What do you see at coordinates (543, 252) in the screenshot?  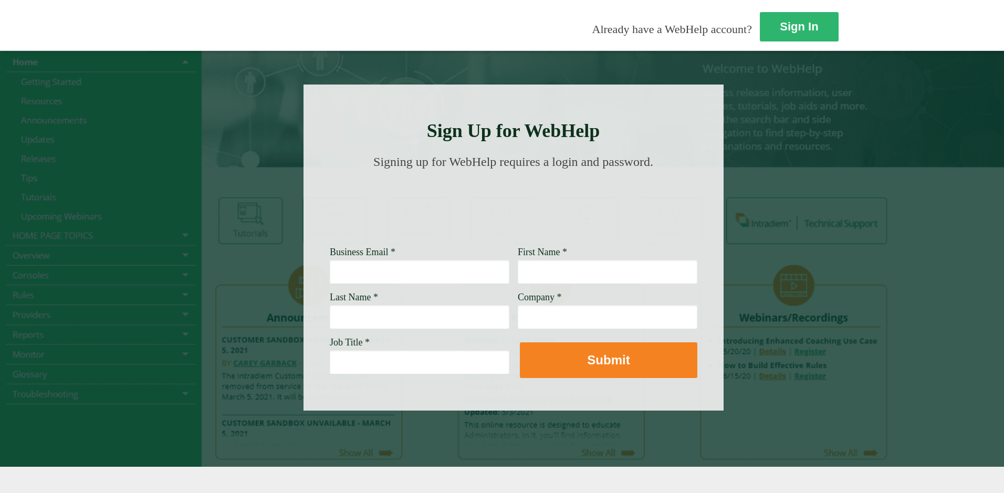 I see `span: First Name *` at bounding box center [543, 252].